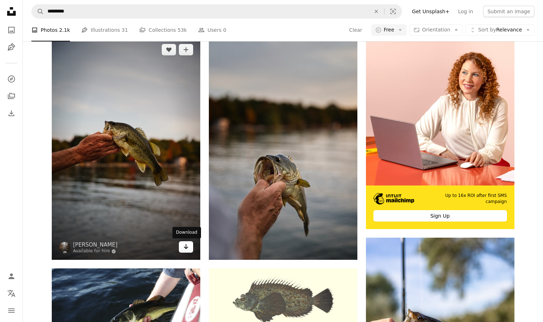 Image resolution: width=543 pixels, height=322 pixels. What do you see at coordinates (11, 310) in the screenshot?
I see `button: Menu` at bounding box center [11, 310].